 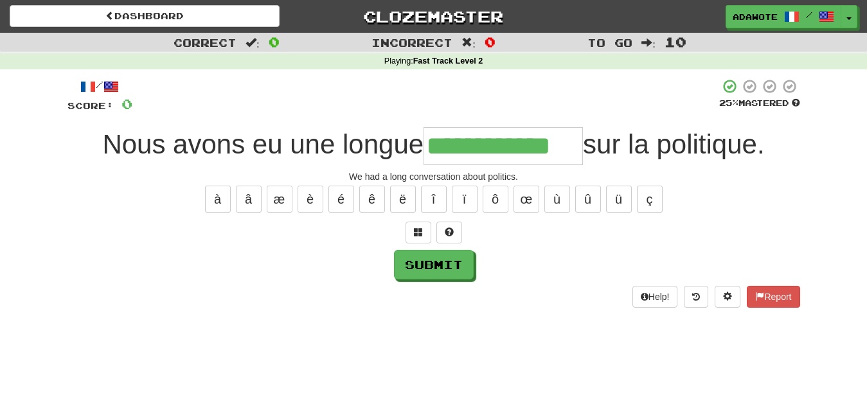 What do you see at coordinates (280, 199) in the screenshot?
I see `button: æ` at bounding box center [280, 199].